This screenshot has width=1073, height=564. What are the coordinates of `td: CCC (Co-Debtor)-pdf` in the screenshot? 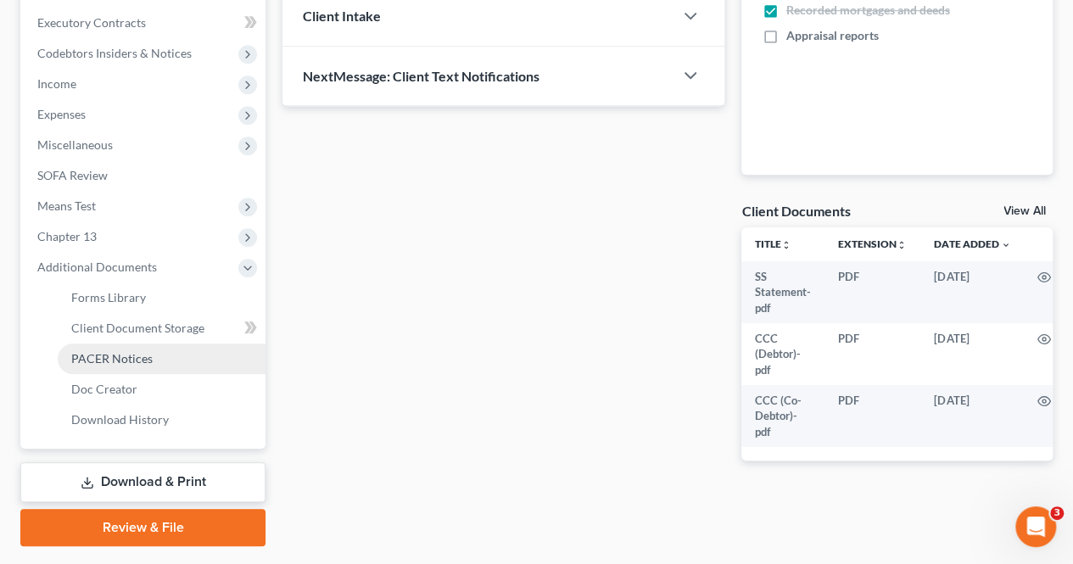 It's located at (783, 416).